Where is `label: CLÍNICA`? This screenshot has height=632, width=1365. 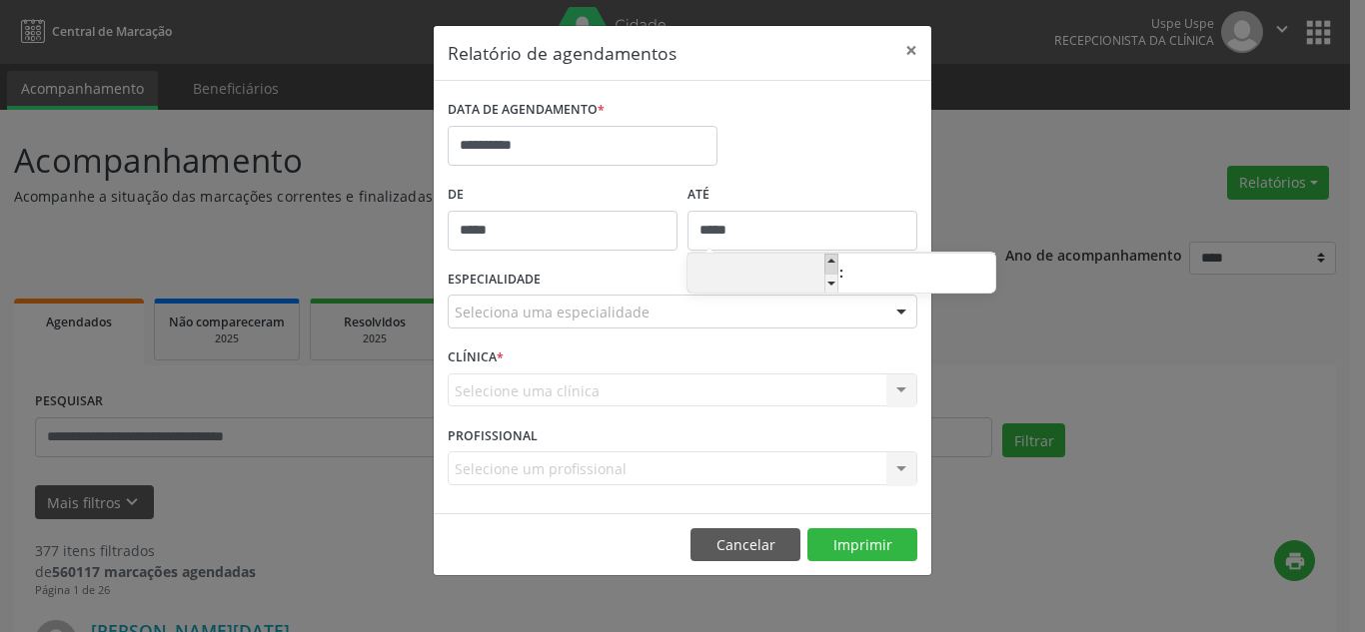 label: CLÍNICA is located at coordinates (476, 358).